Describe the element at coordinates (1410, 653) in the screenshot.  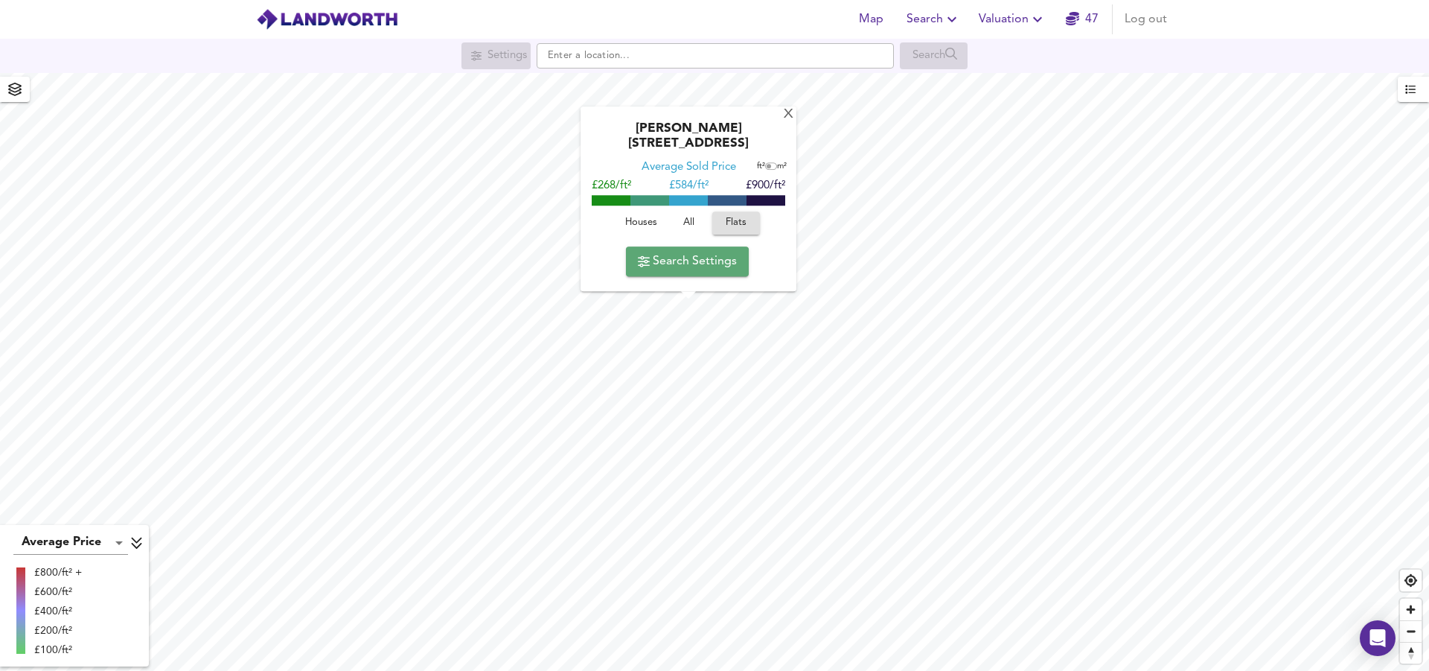
I see `span: Reset bearing to north` at that location.